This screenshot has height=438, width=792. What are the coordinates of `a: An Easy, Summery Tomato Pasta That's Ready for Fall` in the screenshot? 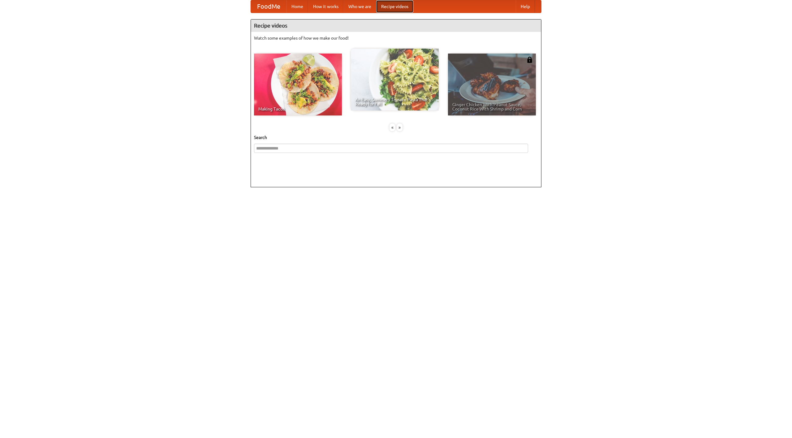 It's located at (395, 79).